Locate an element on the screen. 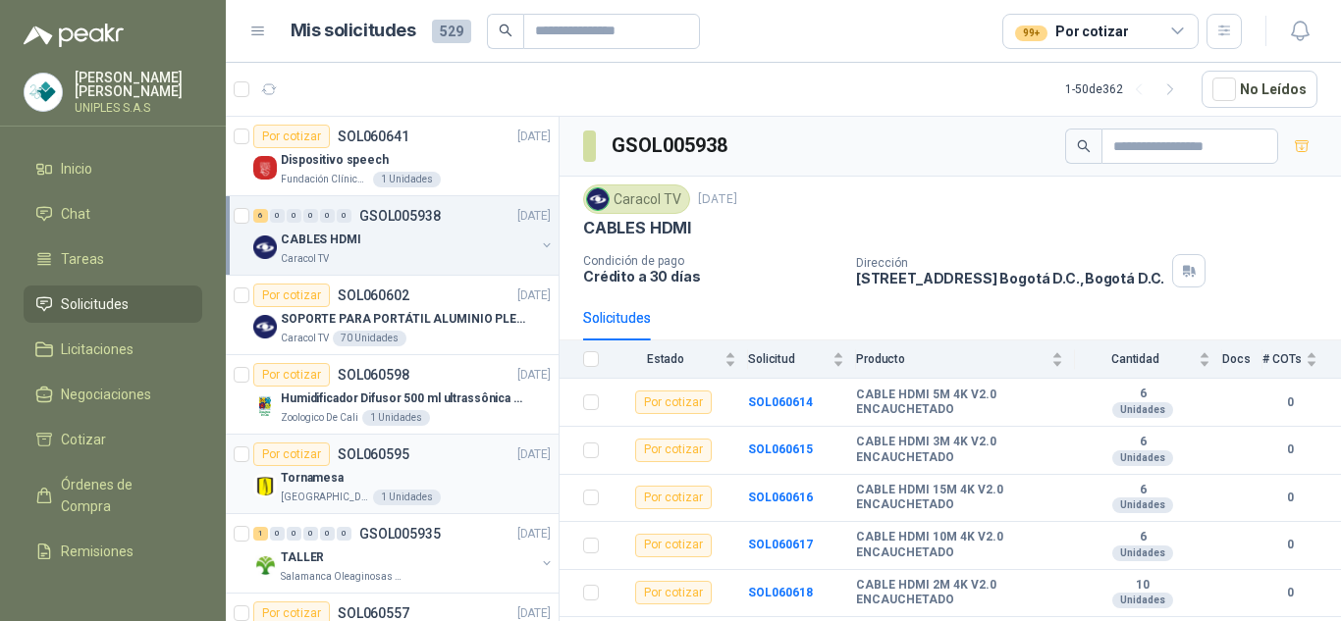 The width and height of the screenshot is (1341, 621). span: Chat is located at coordinates (76, 214).